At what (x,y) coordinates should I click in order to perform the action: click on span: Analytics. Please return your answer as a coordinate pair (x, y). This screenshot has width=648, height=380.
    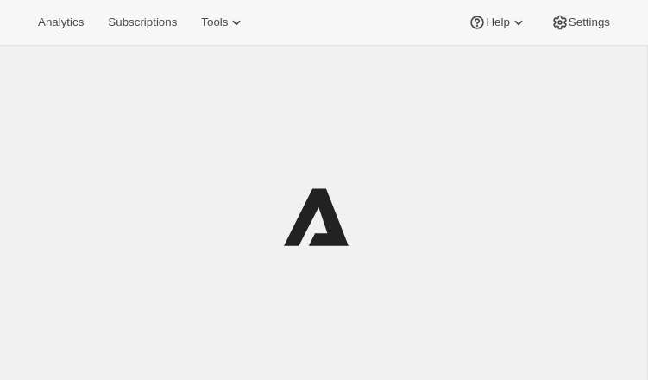
    Looking at the image, I should click on (60, 22).